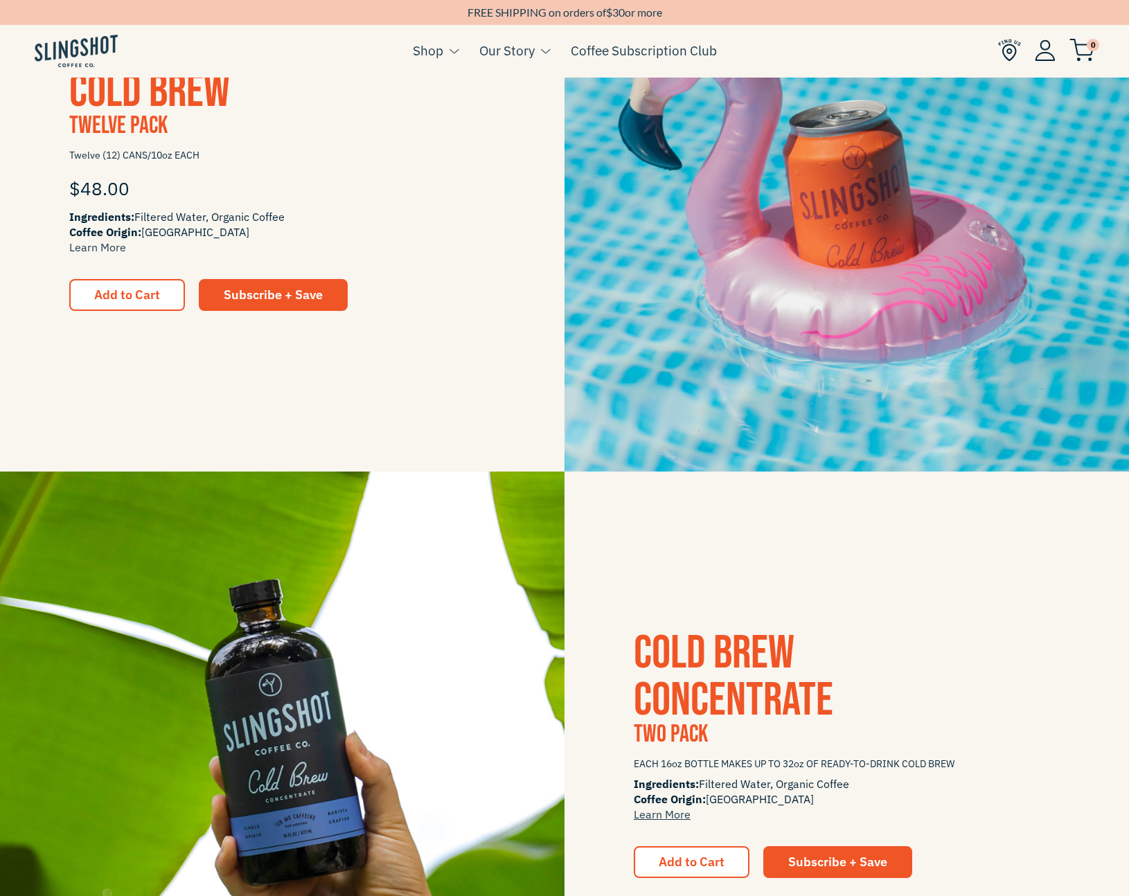 This screenshot has height=896, width=1129. I want to click on span: EACH 16oz BOTTLE MAKES UP TO 32oz OF READY-TO-DRINK COLD BREW, so click(846, 764).